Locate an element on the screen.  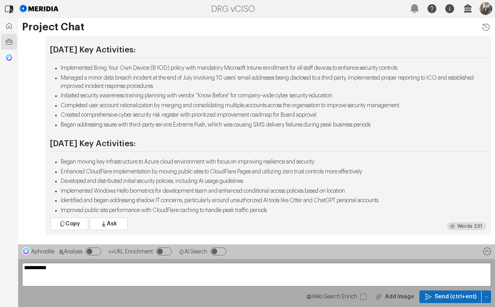
li: Identified and began addressing shadow IT concerns, particularly around unauthorized AI tools lik... is located at coordinates (274, 200).